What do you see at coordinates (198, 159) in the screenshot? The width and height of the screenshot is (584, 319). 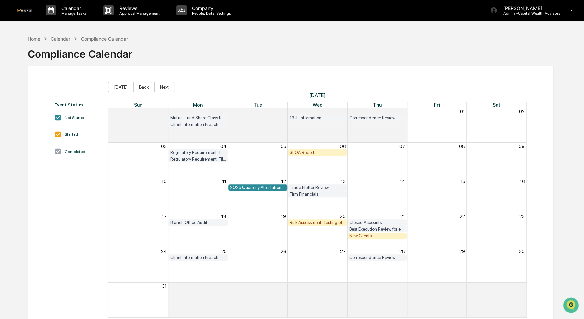 I see `div: Regulatory Requirement: File Form N-PX (Annual 13F Filers only)` at bounding box center [198, 159].